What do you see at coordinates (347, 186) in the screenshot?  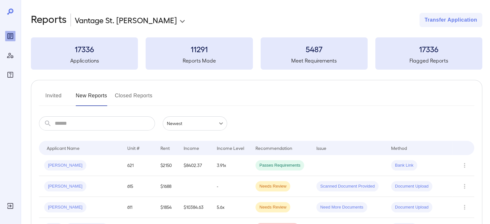 I see `span: Scanned Document Provided` at bounding box center [347, 186].